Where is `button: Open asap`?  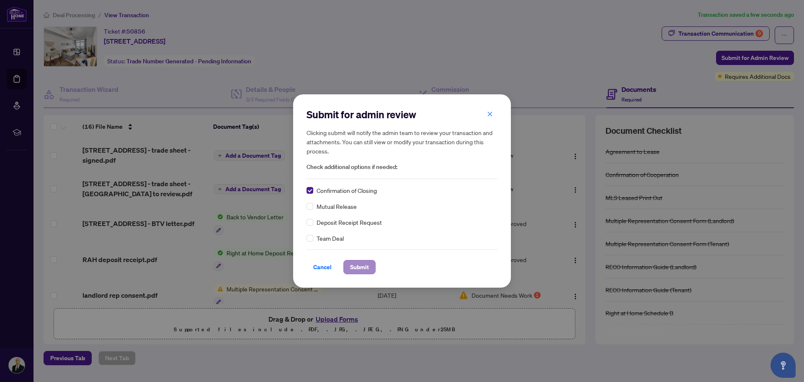 button: Open asap is located at coordinates (783, 365).